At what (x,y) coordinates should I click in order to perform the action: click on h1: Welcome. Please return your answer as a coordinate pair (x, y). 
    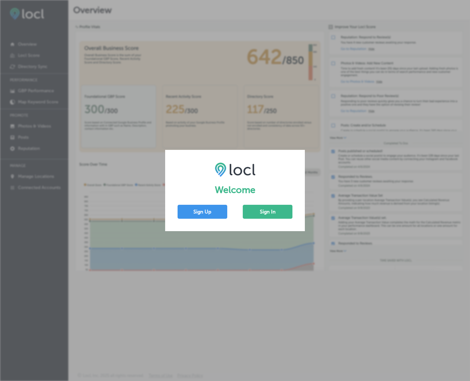
    Looking at the image, I should click on (235, 190).